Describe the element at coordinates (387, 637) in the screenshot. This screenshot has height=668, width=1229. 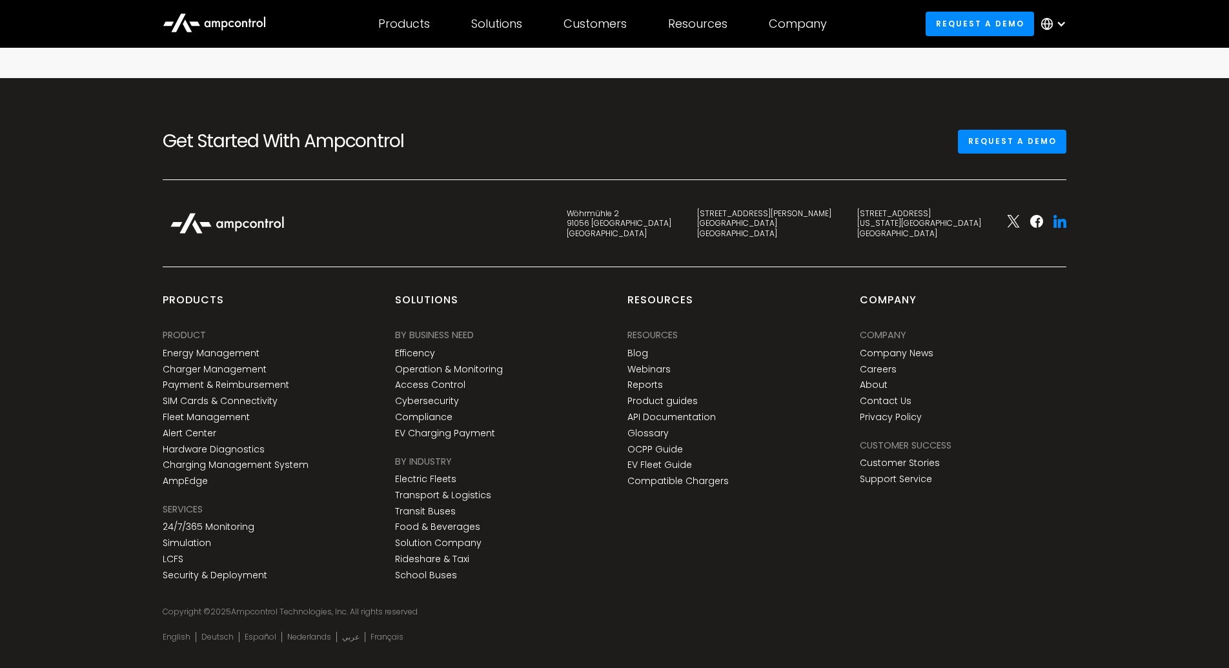
I see `a: Français` at that location.